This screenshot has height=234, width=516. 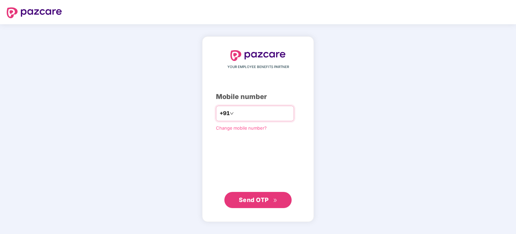 What do you see at coordinates (232, 113) in the screenshot?
I see `span: down` at bounding box center [232, 113].